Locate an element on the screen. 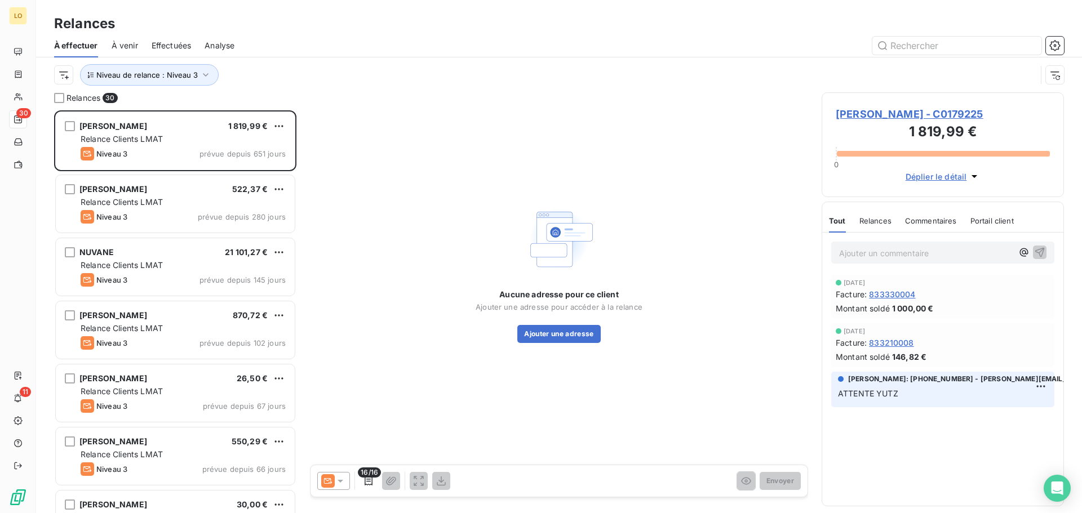 This screenshot has width=1082, height=513. input: Rechercher is located at coordinates (957, 46).